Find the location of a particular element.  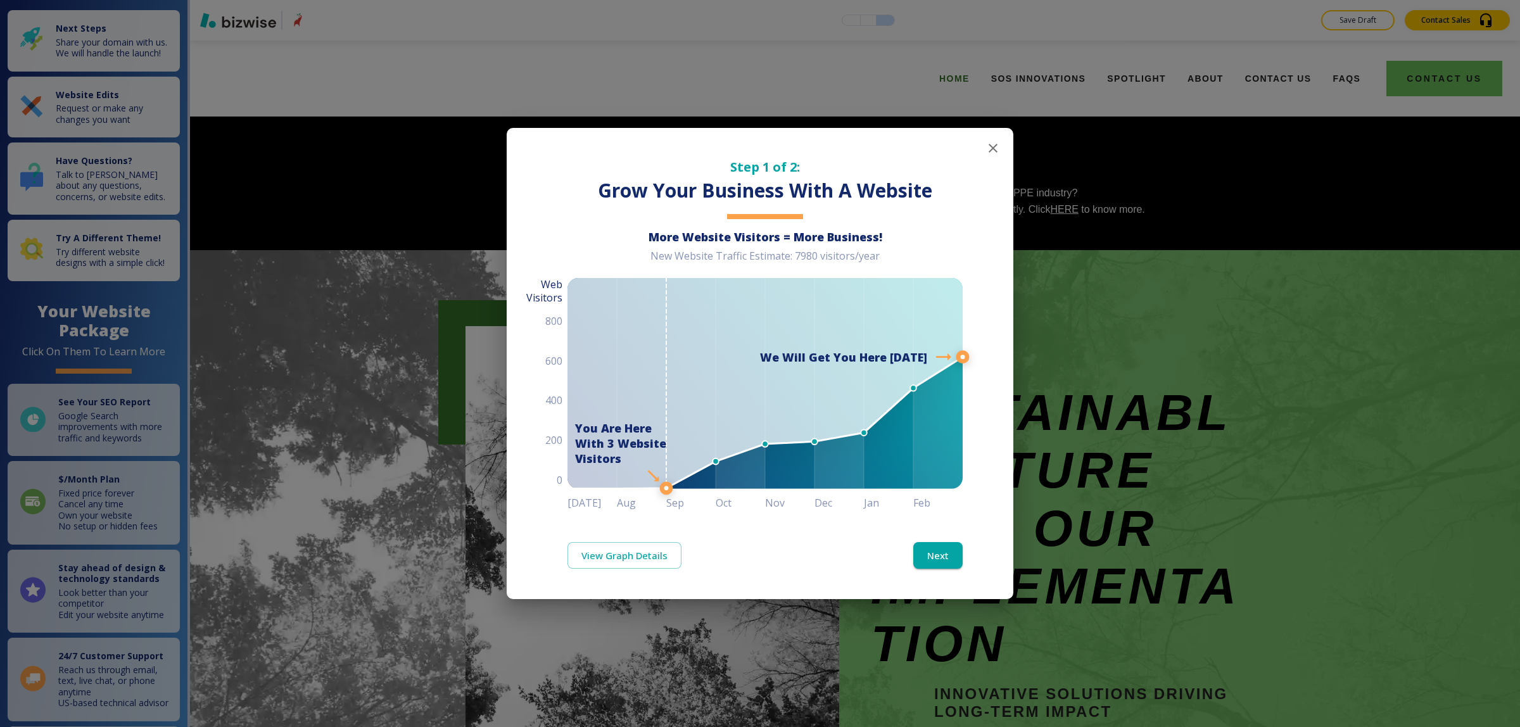

button: Next is located at coordinates (938, 556).